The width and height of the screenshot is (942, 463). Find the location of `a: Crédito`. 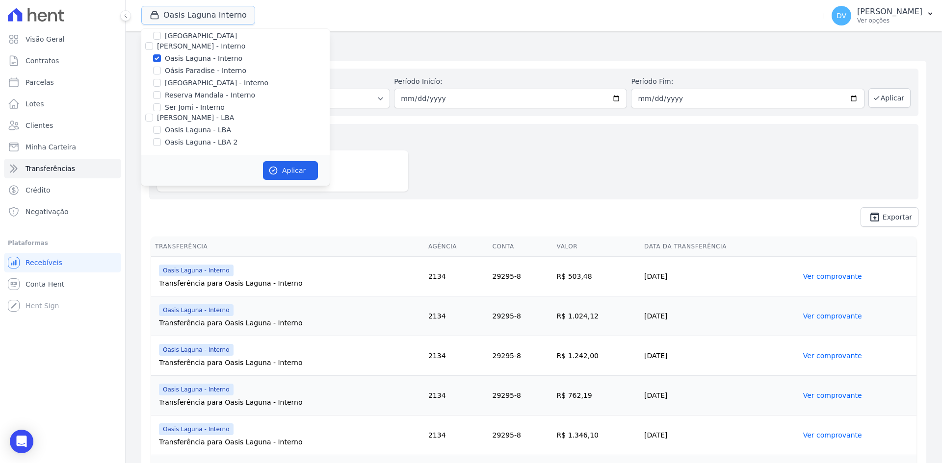

a: Crédito is located at coordinates (62, 190).